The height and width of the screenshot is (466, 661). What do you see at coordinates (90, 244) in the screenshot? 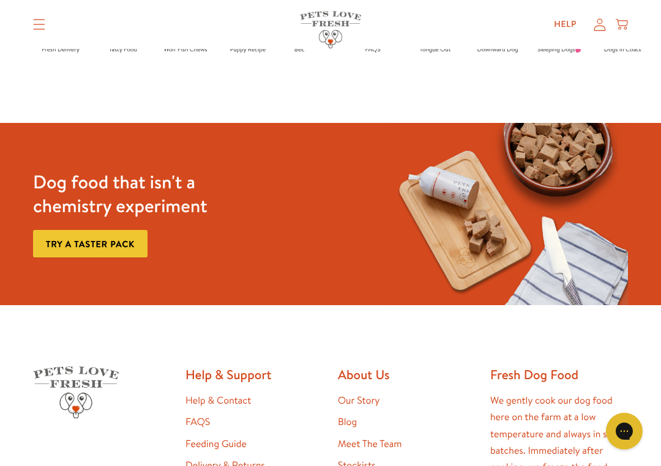
I see `a: Try a taster pack` at bounding box center [90, 244].